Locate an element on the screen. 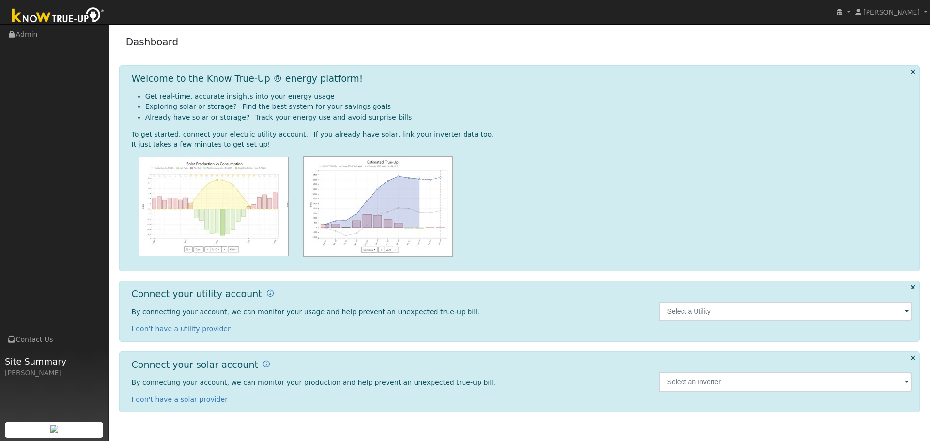 The width and height of the screenshot is (930, 441). li: Exploring solar or storage? Find the best system for your savings goals is located at coordinates (528, 107).